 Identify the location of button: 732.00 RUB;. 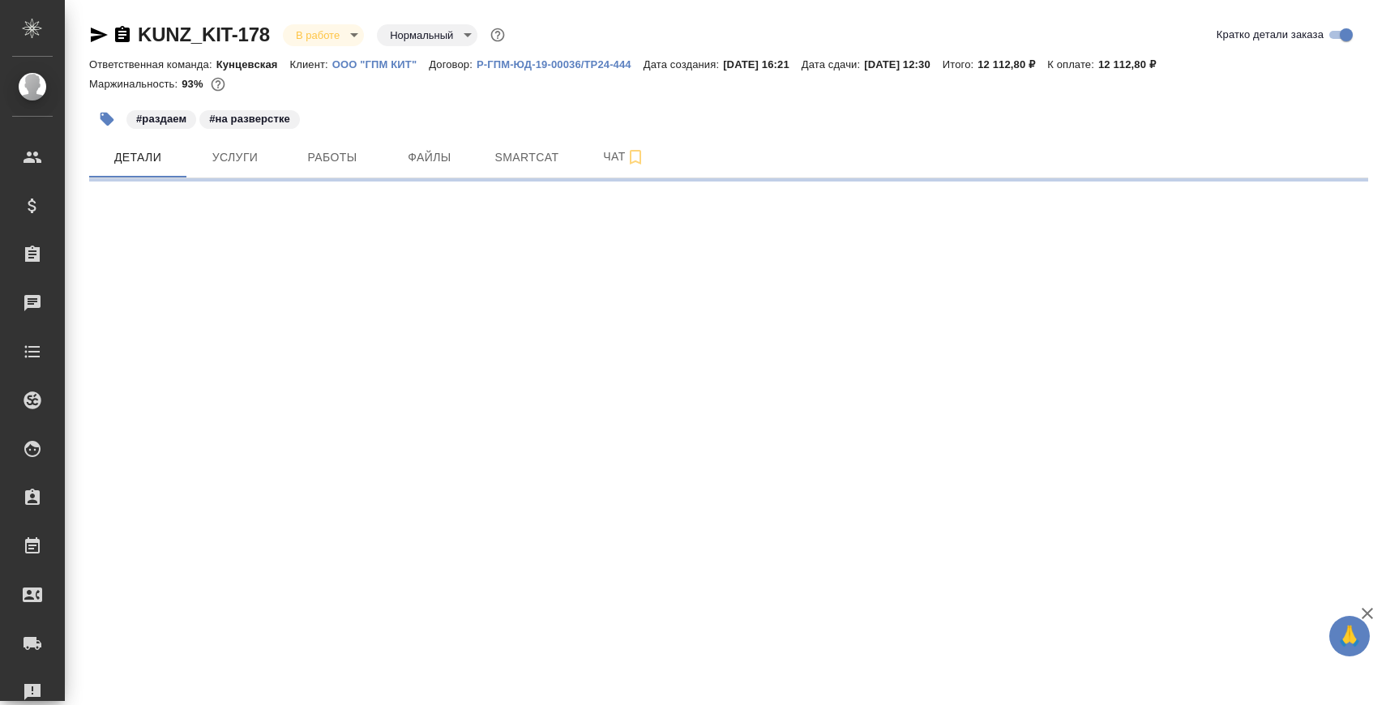
(218, 84).